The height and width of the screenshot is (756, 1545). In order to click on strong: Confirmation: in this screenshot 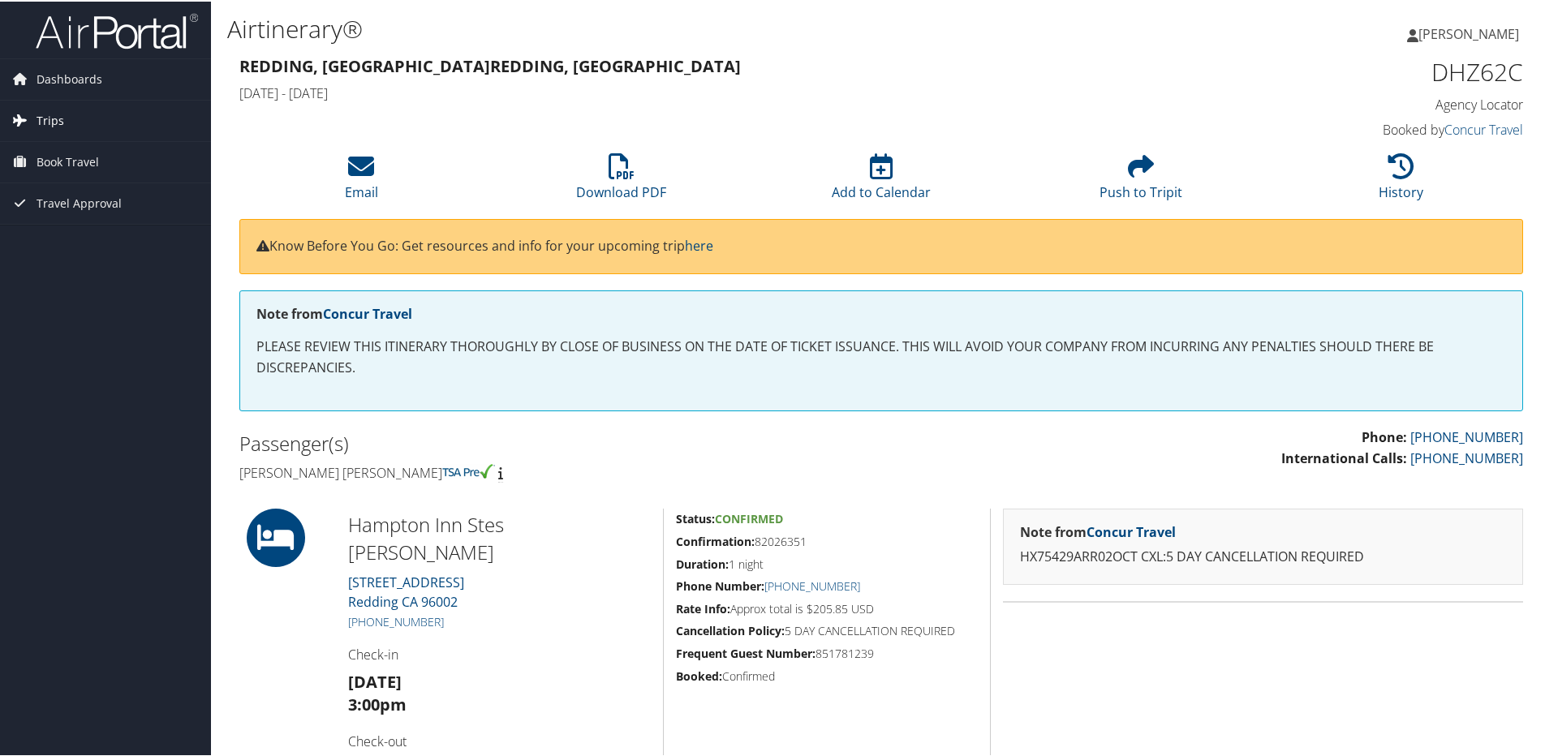, I will do `click(715, 539)`.